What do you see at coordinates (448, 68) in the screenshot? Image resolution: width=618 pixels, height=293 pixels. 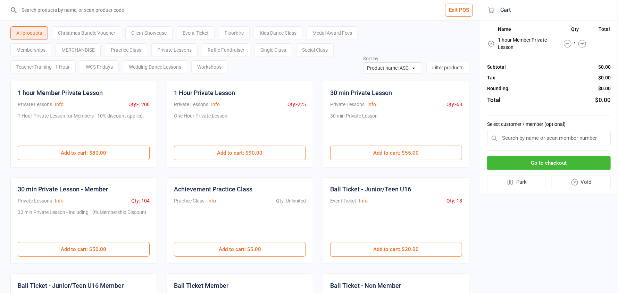 I see `button: Filter products` at bounding box center [448, 68].